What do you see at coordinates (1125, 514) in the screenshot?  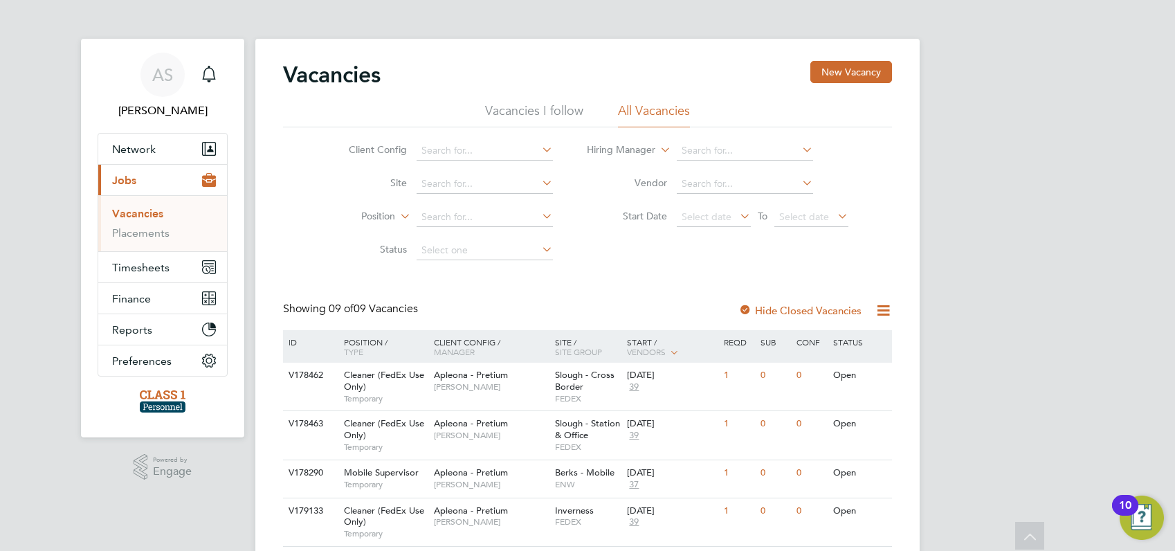 I see `div: 10` at bounding box center [1125, 514].